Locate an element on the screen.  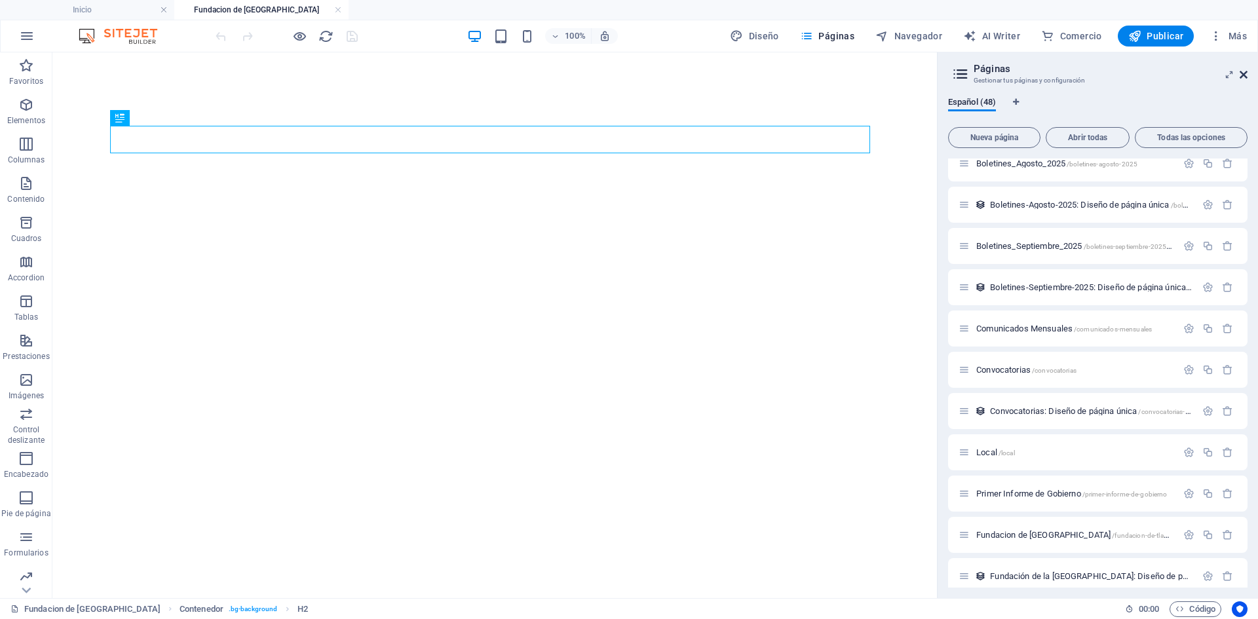
div: Local/local is located at coordinates (1074, 452).